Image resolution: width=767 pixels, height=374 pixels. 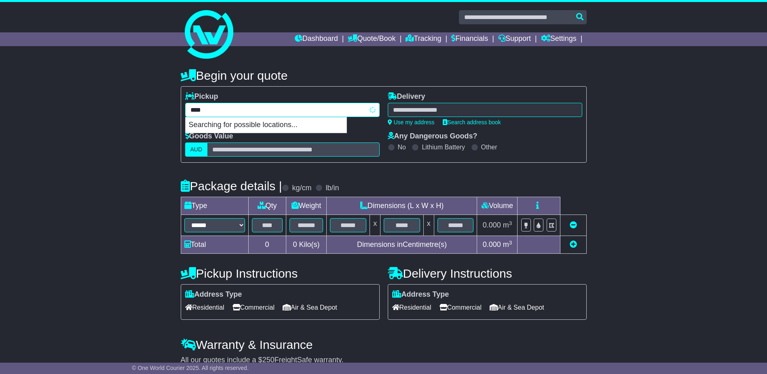 I want to click on label: AUD, so click(x=197, y=149).